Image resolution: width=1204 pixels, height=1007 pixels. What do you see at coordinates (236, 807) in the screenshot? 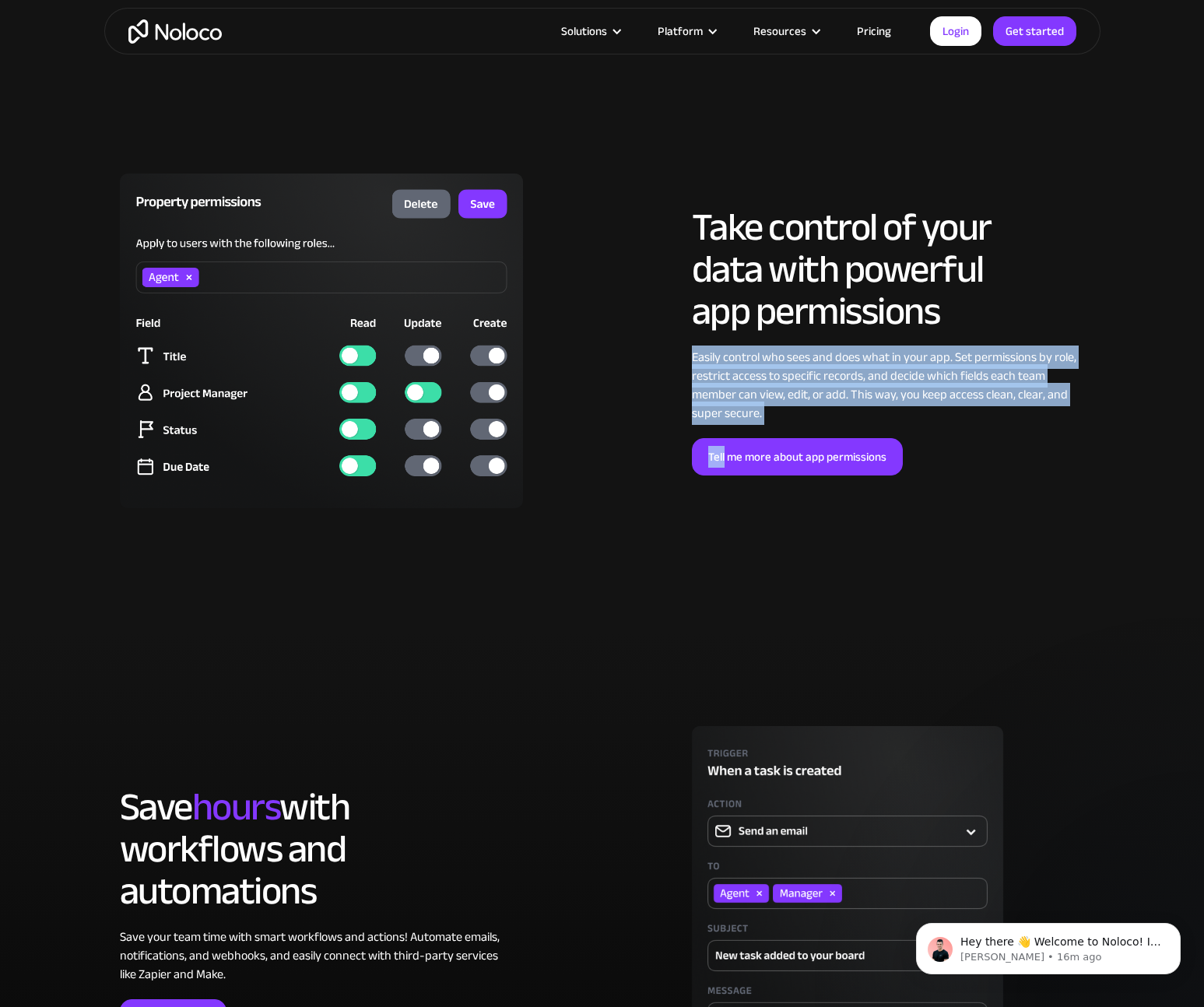
I see `span: hours` at bounding box center [236, 807].